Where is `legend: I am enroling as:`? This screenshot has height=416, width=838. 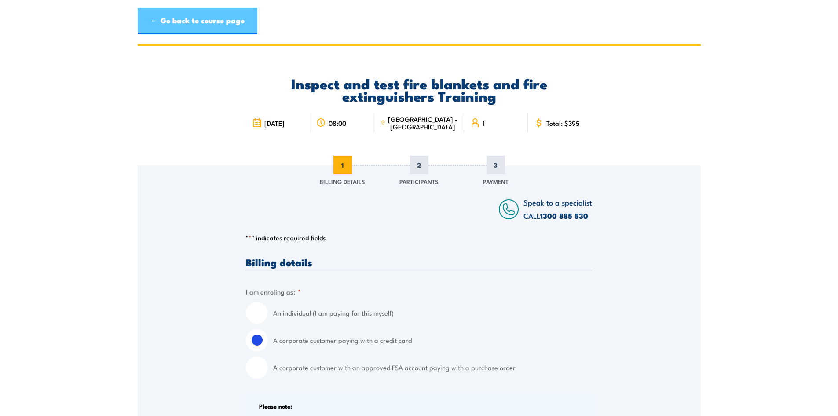
legend: I am enroling as: is located at coordinates (273, 291).